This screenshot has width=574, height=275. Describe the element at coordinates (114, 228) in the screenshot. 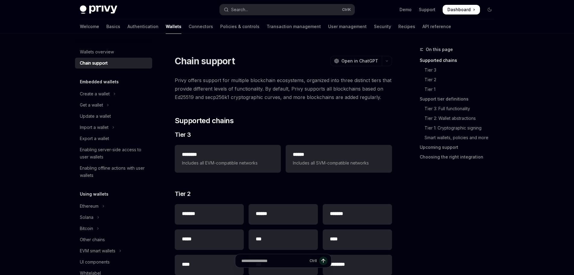

I see `button: Toggle Bitcoin section` at that location.